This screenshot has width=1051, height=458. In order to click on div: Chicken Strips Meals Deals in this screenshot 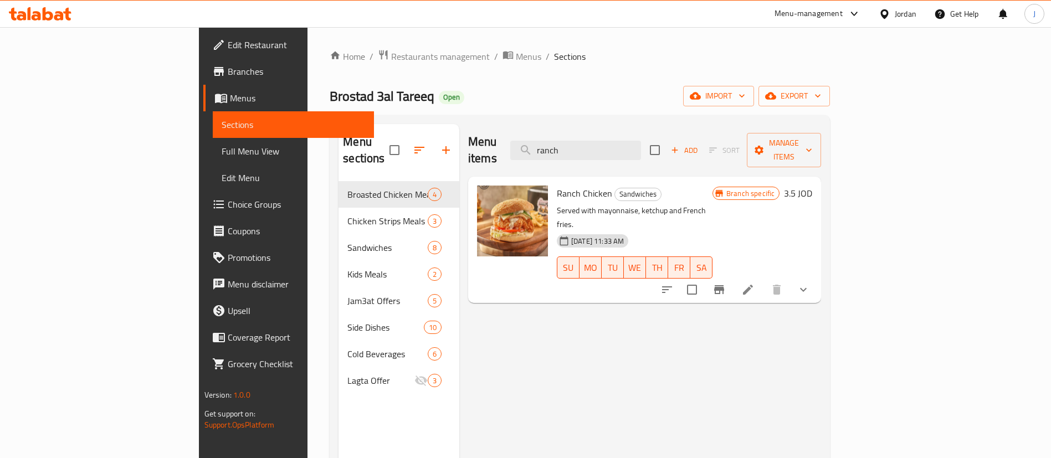, I will do `click(387, 221)`.